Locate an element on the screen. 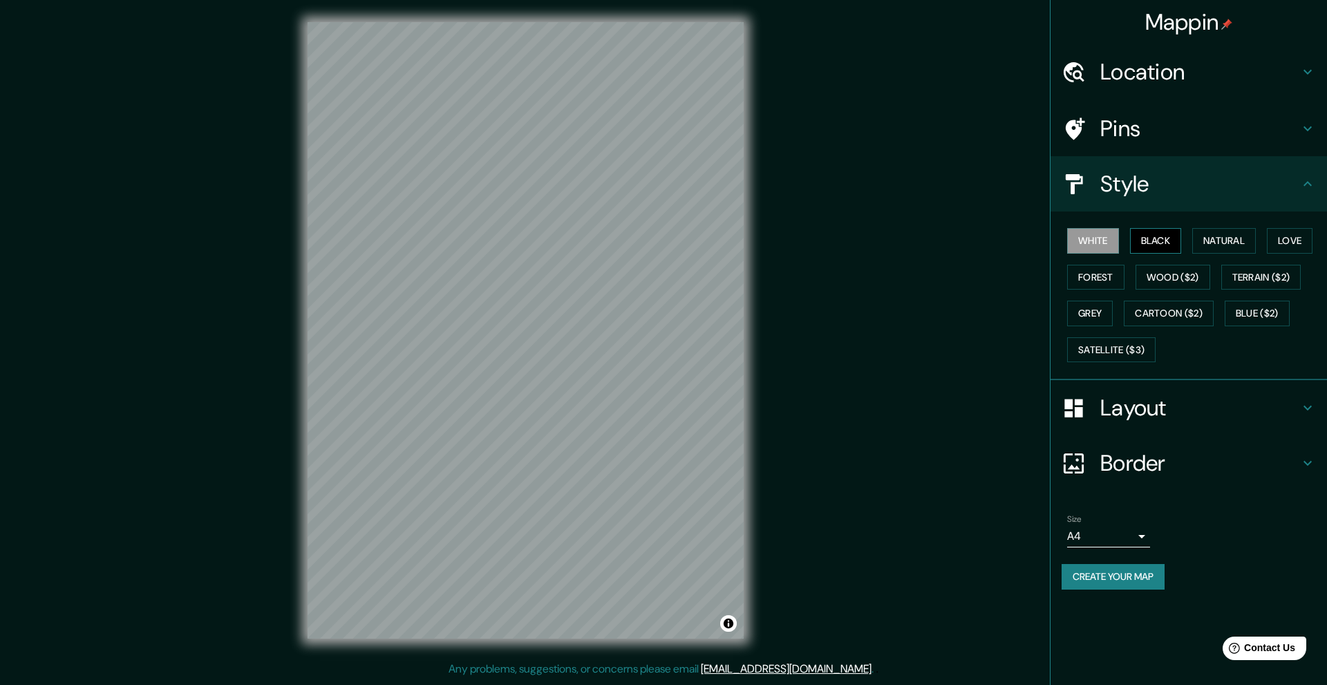 This screenshot has height=685, width=1327. button: Satellite ($3) is located at coordinates (1111, 350).